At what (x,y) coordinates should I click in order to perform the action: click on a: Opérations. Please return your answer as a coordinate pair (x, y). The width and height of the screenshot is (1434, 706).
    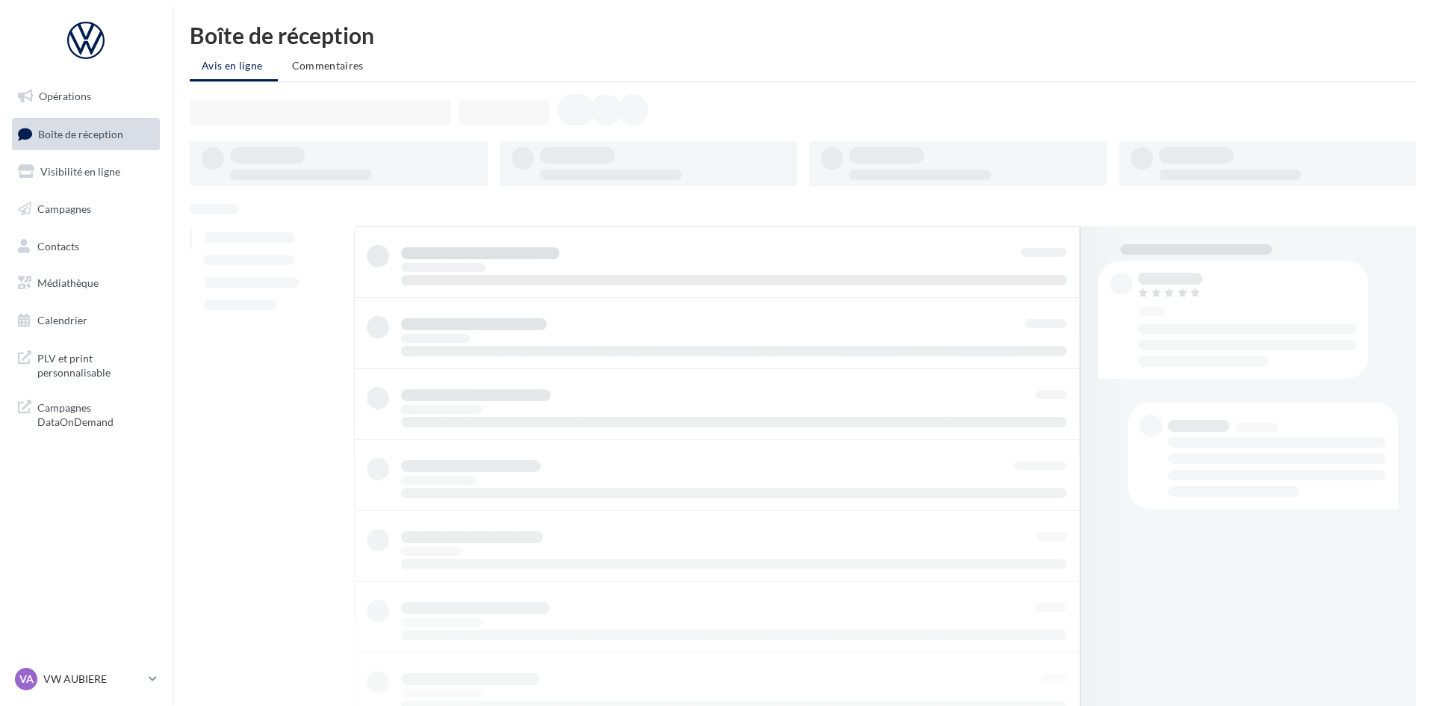
    Looking at the image, I should click on (86, 96).